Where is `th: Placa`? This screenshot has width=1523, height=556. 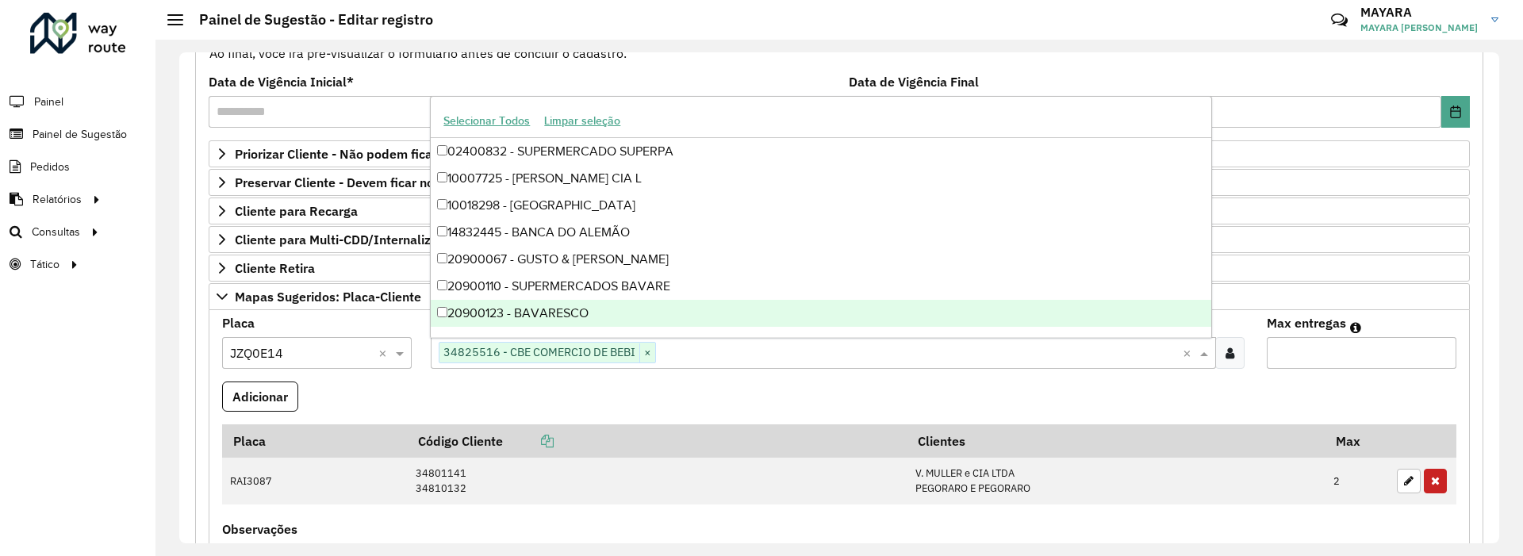 th: Placa is located at coordinates (314, 441).